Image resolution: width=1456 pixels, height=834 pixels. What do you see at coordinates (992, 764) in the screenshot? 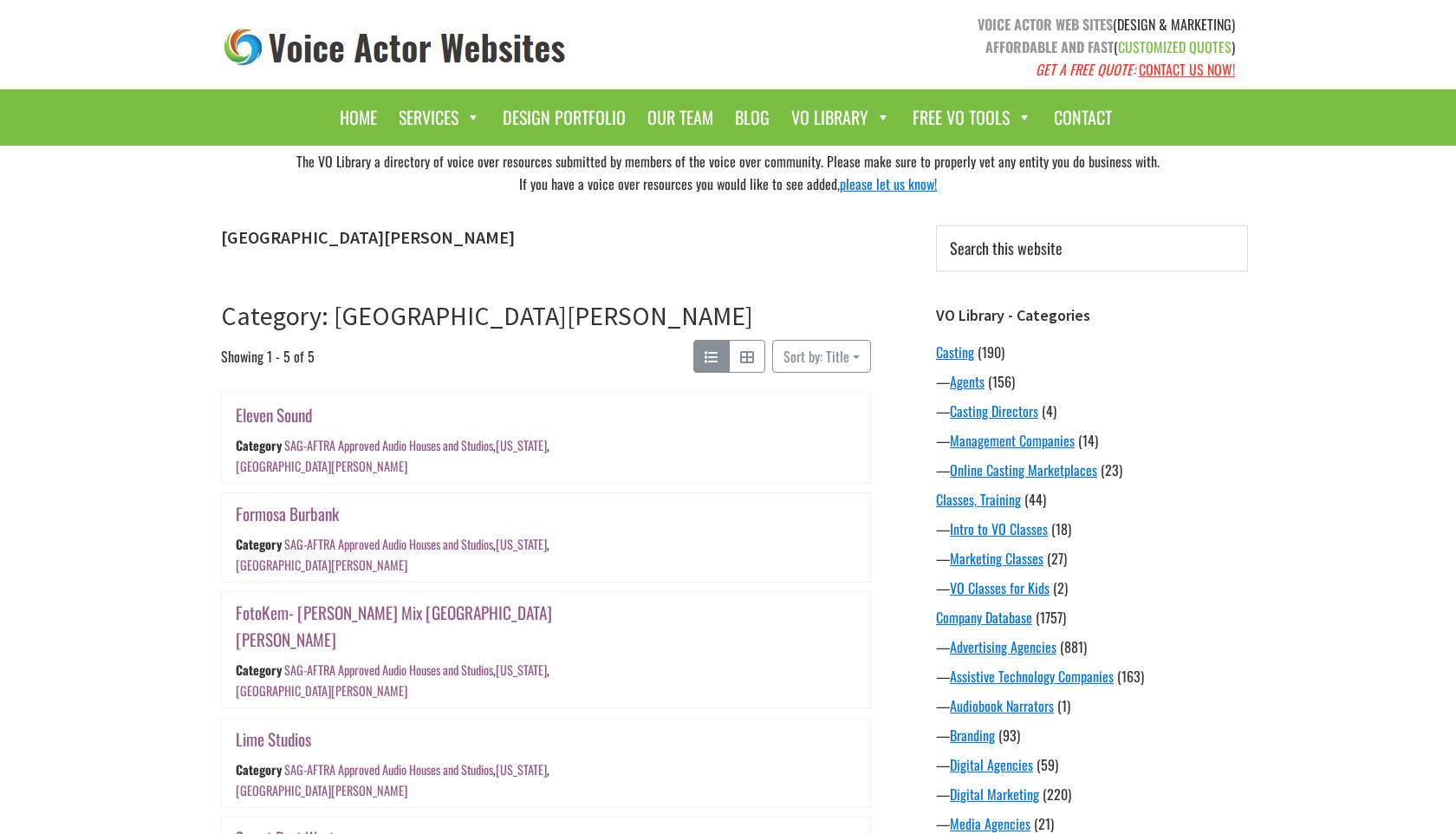
I see `a: Digital Agencies` at bounding box center [992, 764].